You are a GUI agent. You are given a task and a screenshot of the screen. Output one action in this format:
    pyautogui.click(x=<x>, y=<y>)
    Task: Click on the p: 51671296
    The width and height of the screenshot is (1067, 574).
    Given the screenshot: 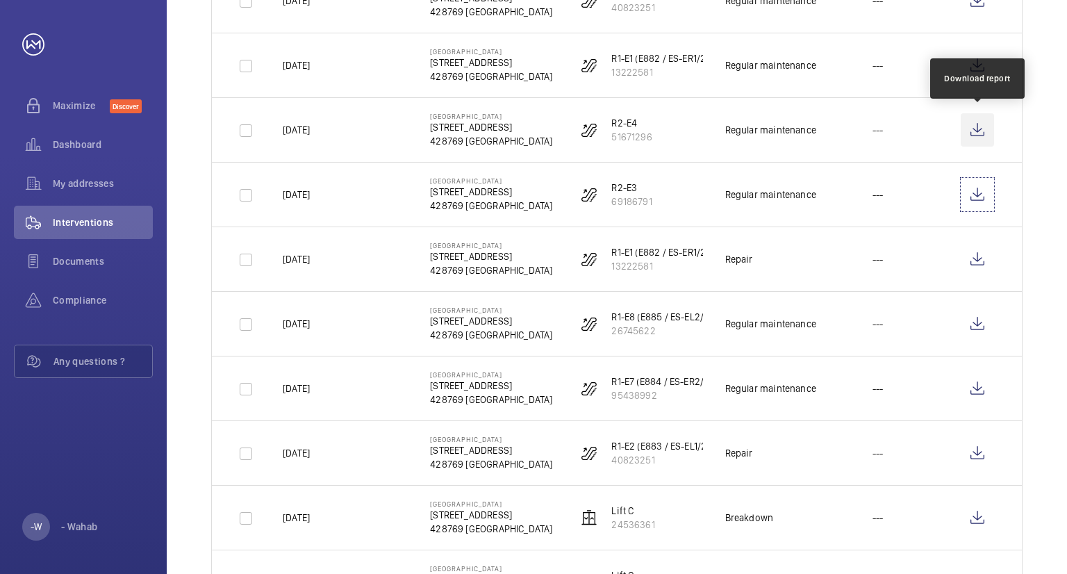 What is the action you would take?
    pyautogui.click(x=631, y=137)
    